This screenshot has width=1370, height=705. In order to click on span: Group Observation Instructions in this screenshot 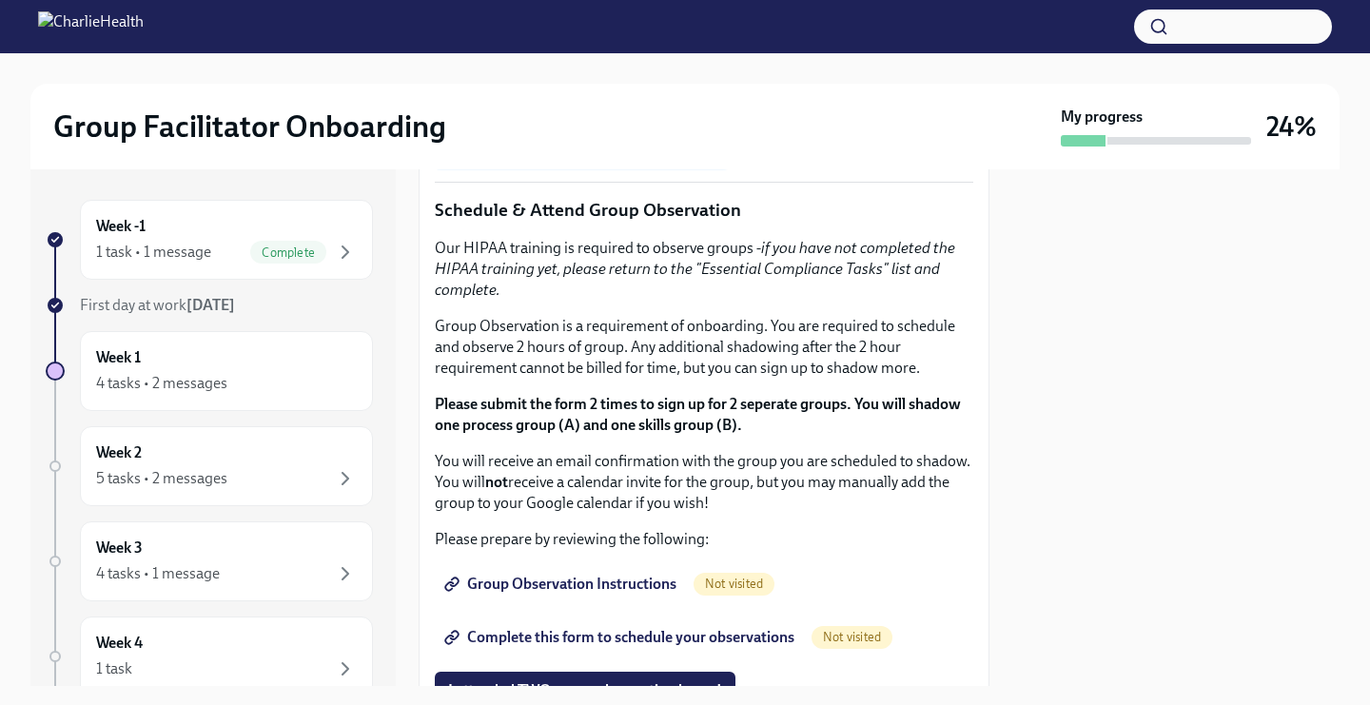, I will do `click(562, 584)`.